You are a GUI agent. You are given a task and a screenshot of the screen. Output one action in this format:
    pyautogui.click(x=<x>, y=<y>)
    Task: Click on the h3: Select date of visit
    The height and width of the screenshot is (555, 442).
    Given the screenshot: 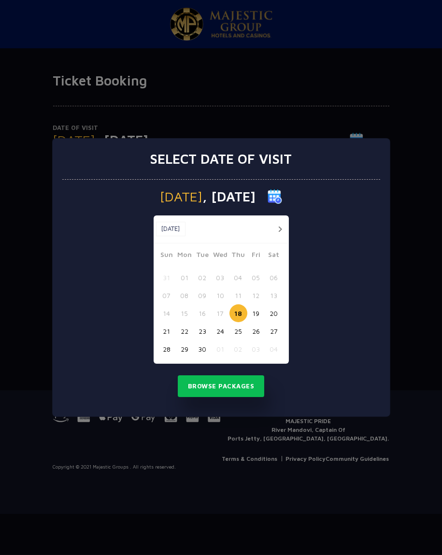 What is the action you would take?
    pyautogui.click(x=221, y=159)
    